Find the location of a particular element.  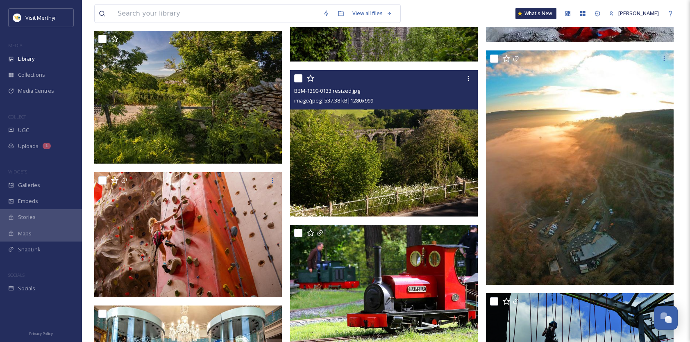

span: Visit Merthyr is located at coordinates (41, 18).